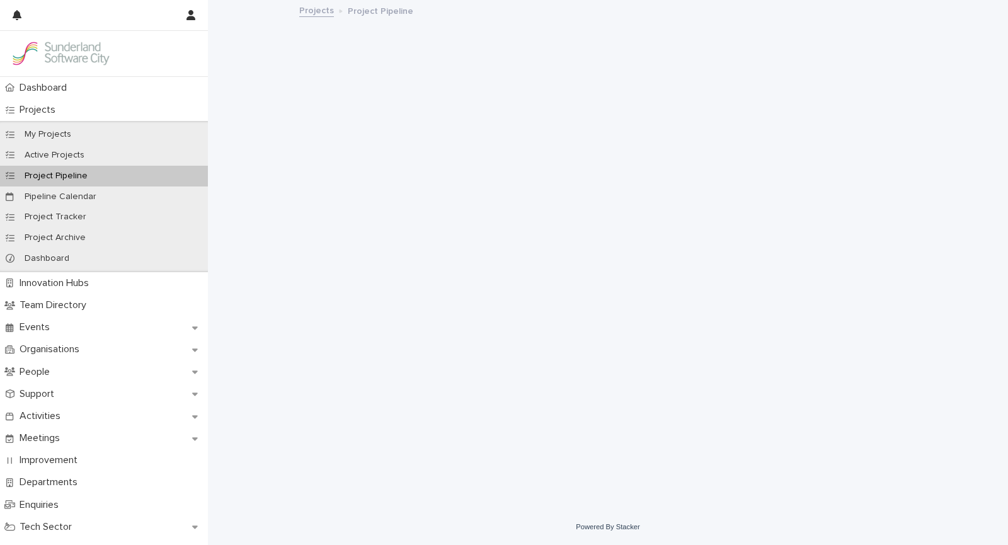 The image size is (1008, 545). I want to click on p: Projects, so click(40, 110).